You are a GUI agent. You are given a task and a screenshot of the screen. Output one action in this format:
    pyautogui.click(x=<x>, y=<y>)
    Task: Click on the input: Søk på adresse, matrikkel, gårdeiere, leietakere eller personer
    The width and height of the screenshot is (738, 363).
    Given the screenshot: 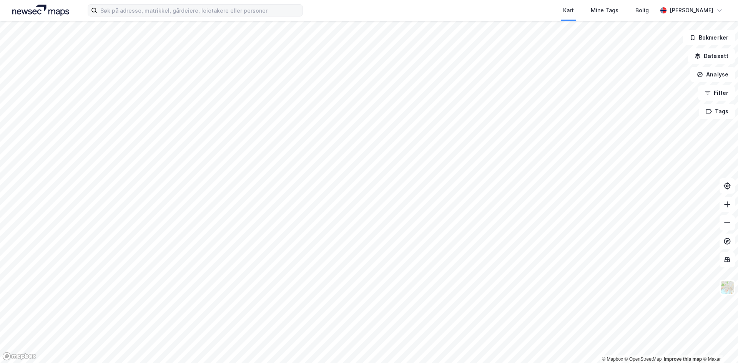 What is the action you would take?
    pyautogui.click(x=200, y=10)
    